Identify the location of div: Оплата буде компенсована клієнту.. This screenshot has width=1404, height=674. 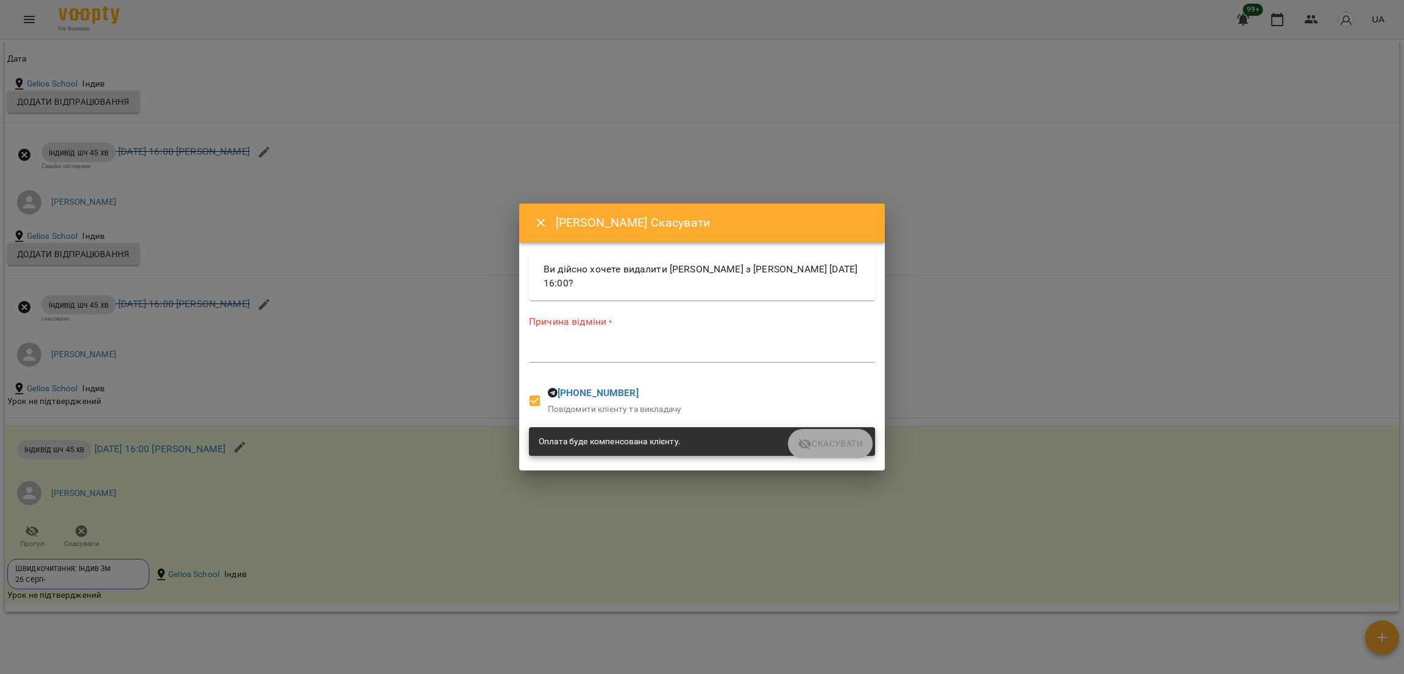
(609, 442).